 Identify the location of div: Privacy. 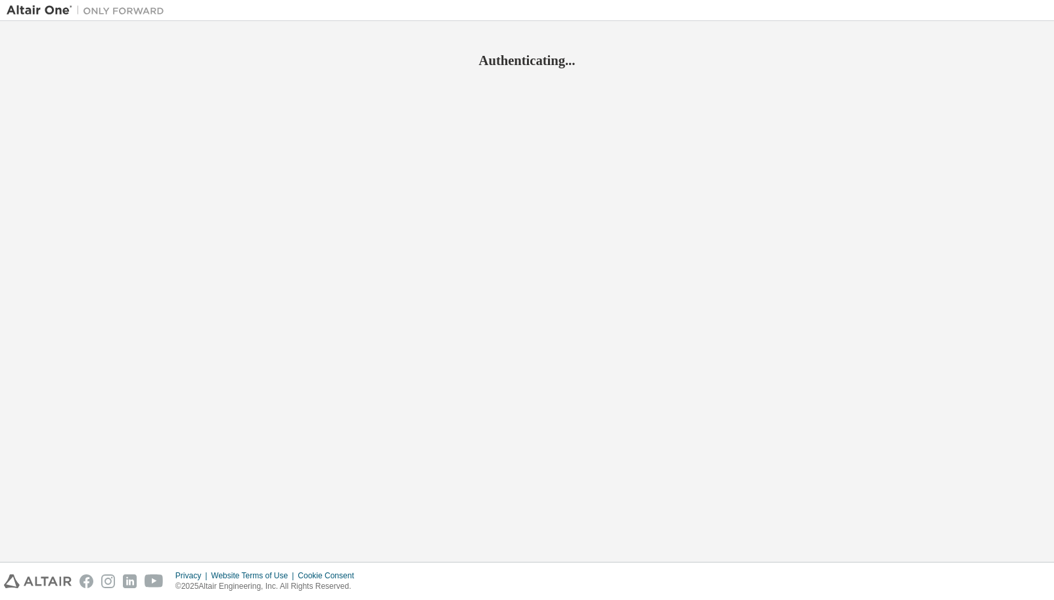
(193, 576).